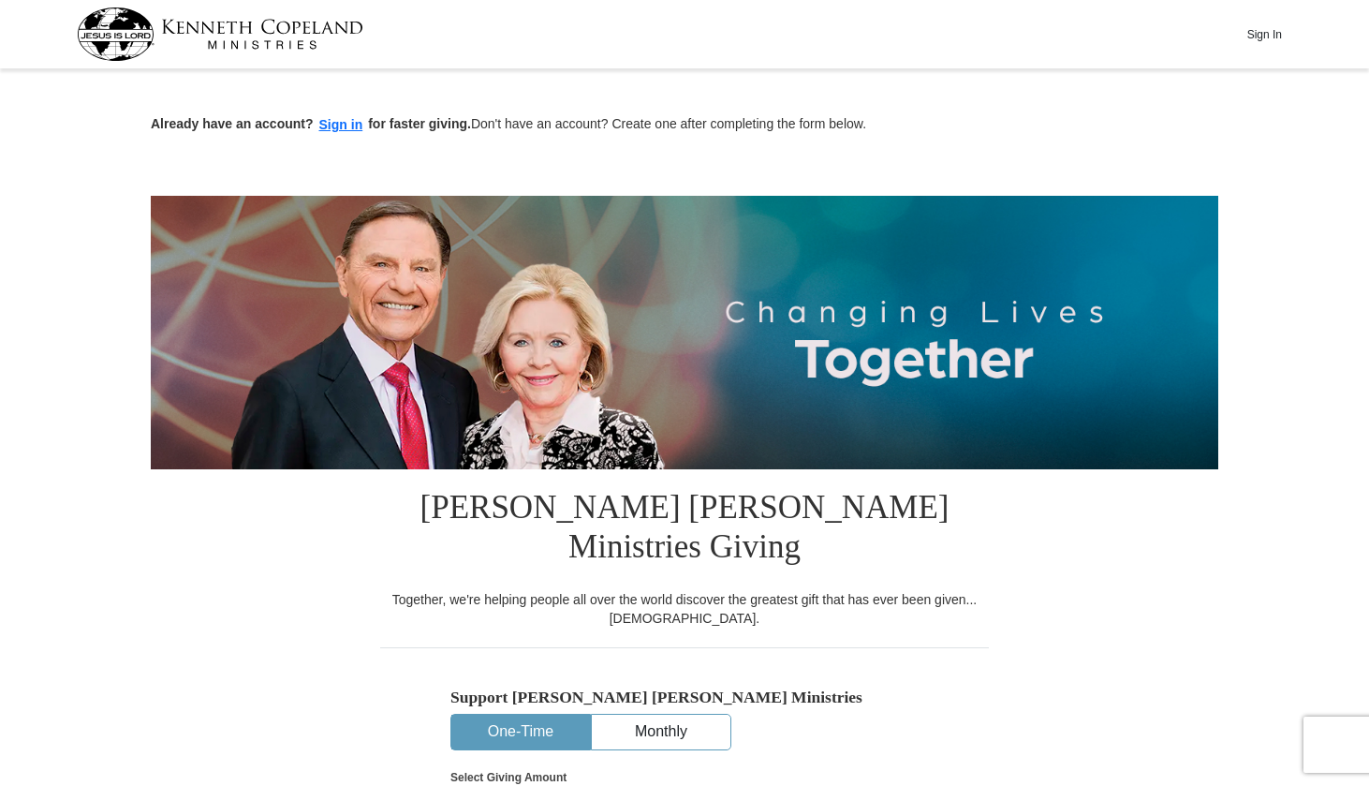 The image size is (1369, 786). Describe the element at coordinates (1265, 34) in the screenshot. I see `button: Sign In` at that location.